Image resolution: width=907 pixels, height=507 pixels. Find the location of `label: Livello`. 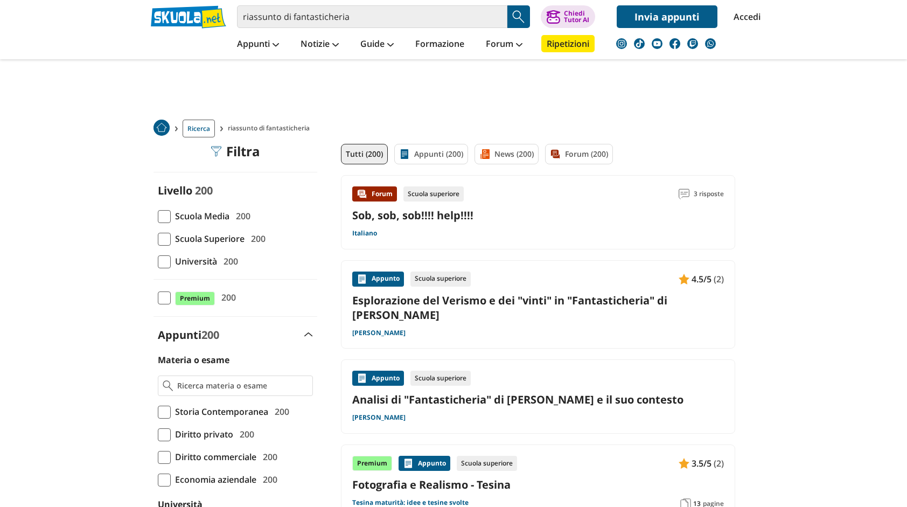

label: Livello is located at coordinates (175, 190).